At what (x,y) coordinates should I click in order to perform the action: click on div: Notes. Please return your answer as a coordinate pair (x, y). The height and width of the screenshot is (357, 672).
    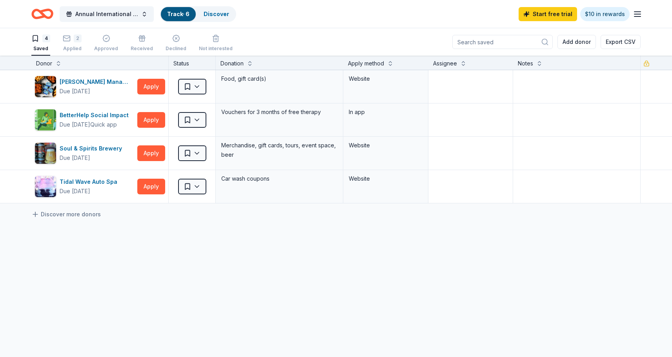
    Looking at the image, I should click on (525, 64).